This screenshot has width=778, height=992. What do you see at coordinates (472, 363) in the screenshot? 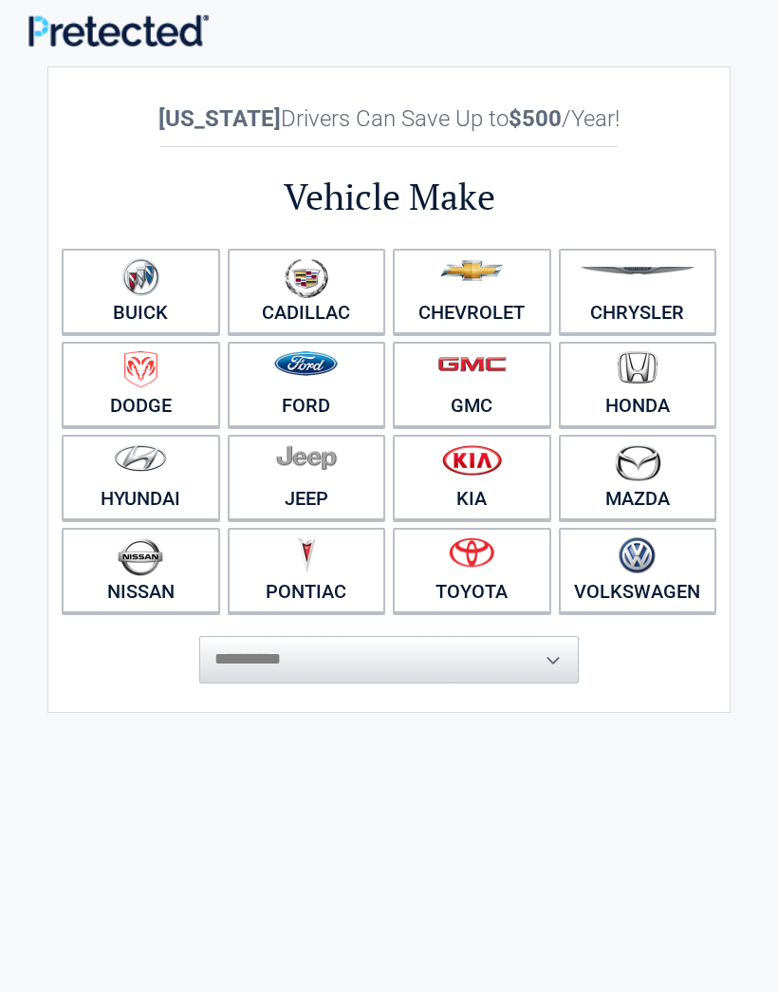
I see `img: gmc` at bounding box center [472, 363].